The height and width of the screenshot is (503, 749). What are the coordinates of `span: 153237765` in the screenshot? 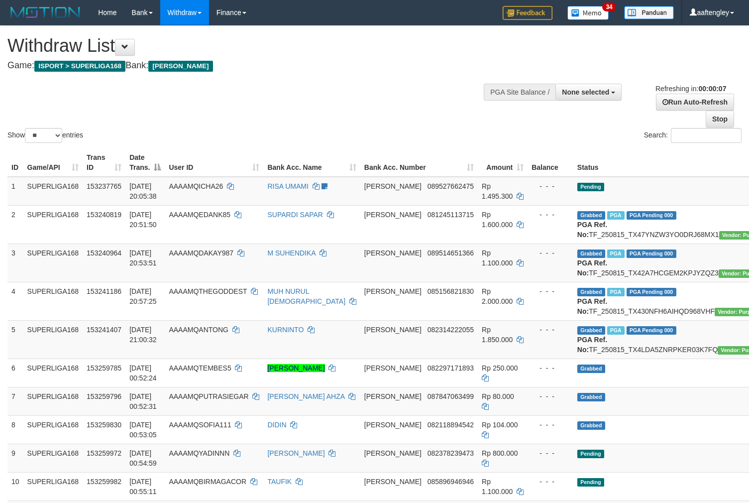 It's located at (104, 186).